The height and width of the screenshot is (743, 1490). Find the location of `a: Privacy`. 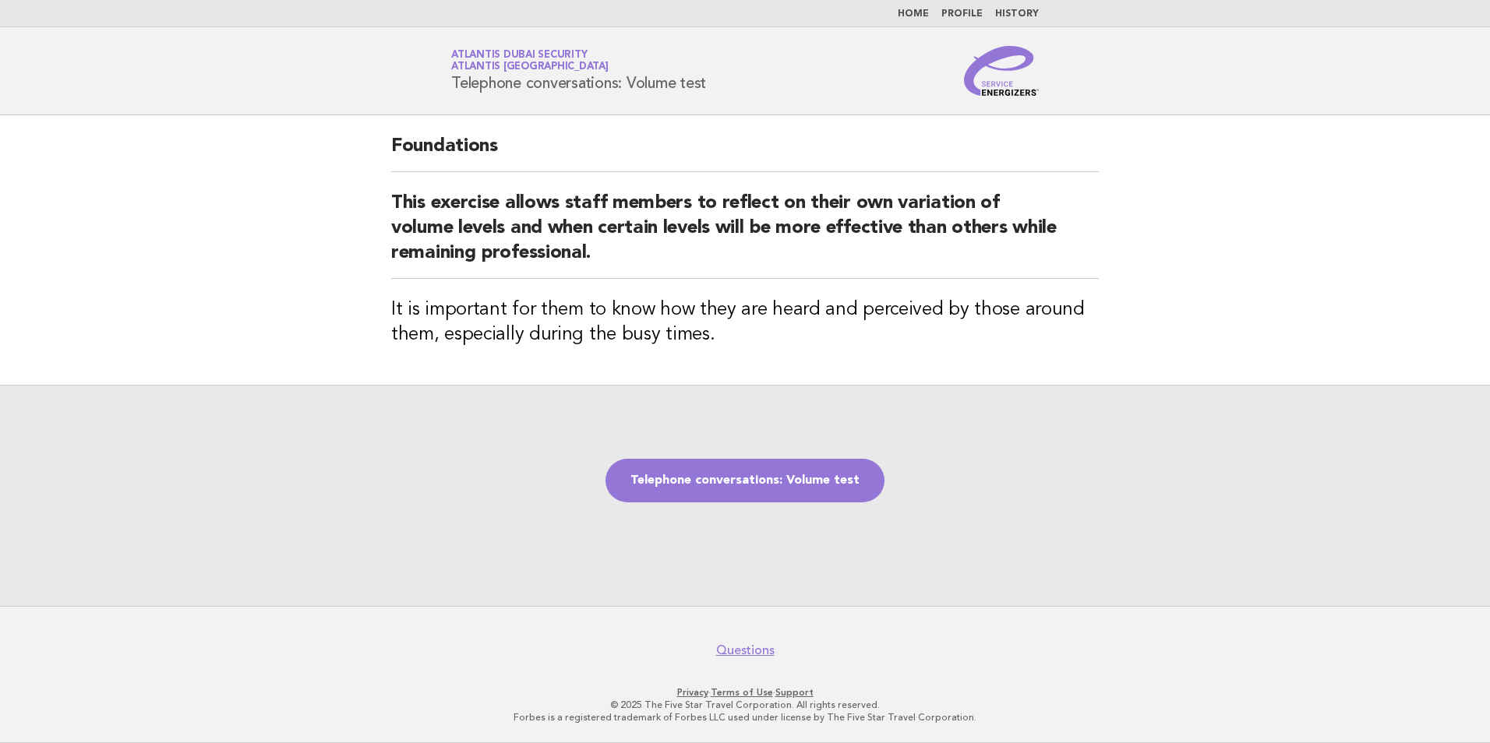

a: Privacy is located at coordinates (693, 693).